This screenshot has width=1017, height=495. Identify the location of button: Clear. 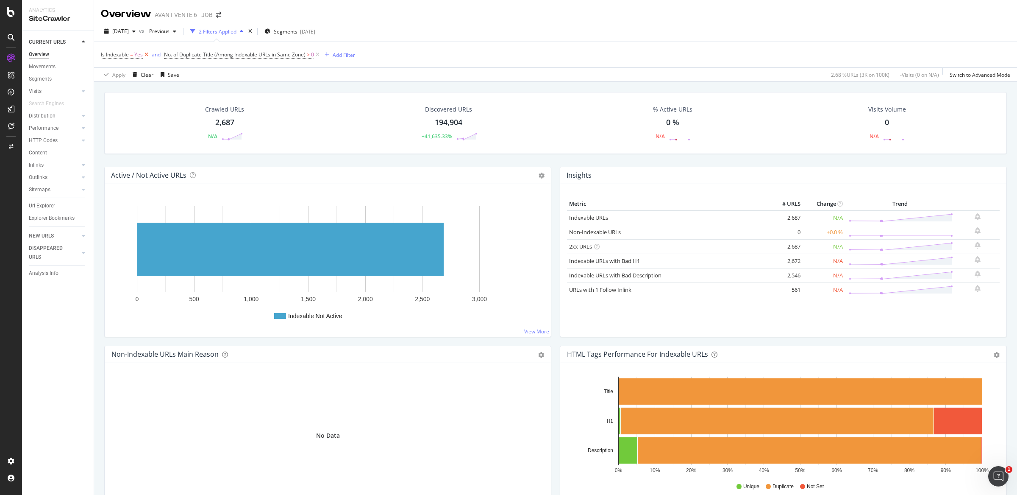
(141, 75).